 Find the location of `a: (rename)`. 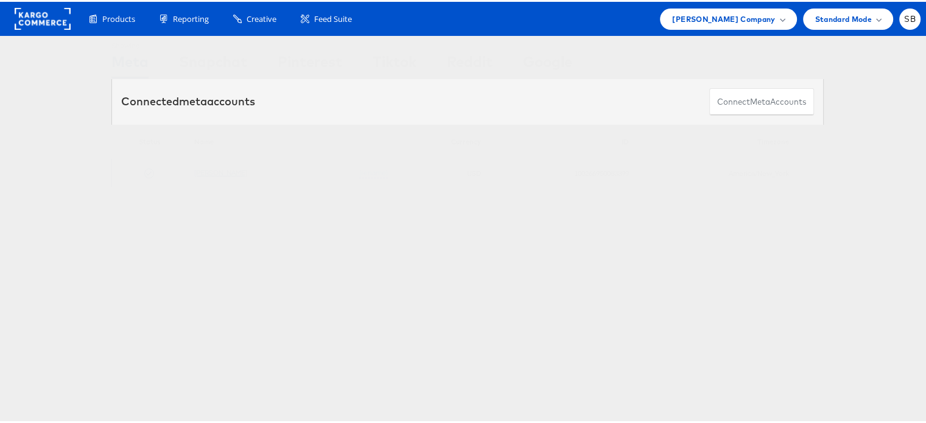

a: (rename) is located at coordinates (373, 171).